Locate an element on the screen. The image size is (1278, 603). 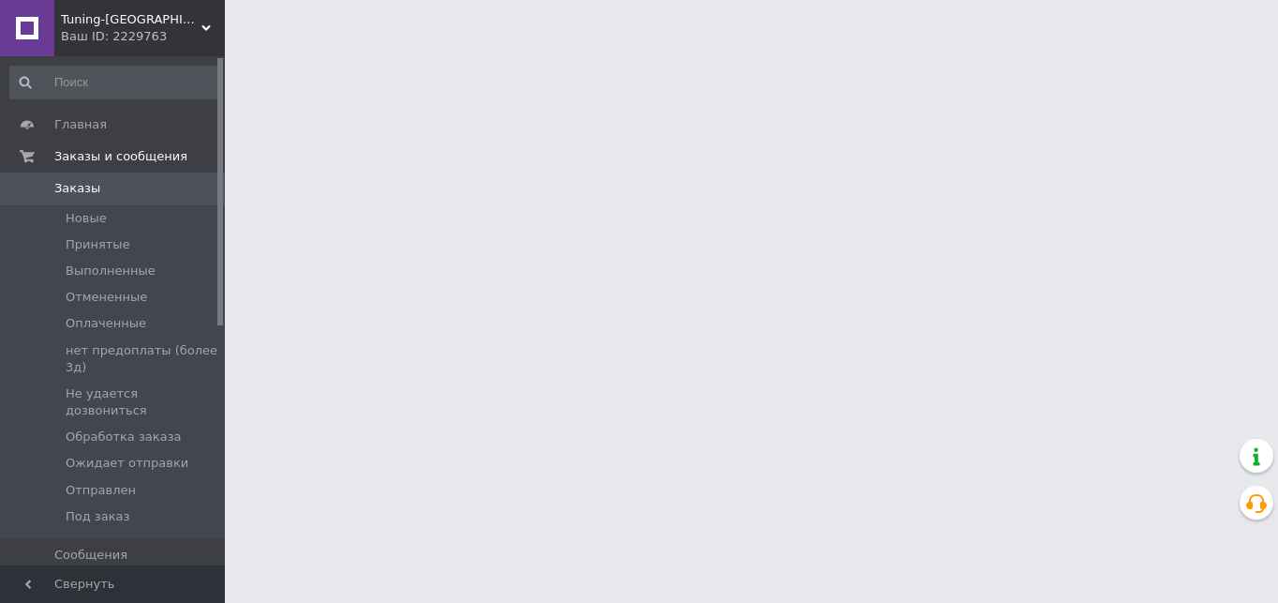
span: Сообщения is located at coordinates (91, 555).